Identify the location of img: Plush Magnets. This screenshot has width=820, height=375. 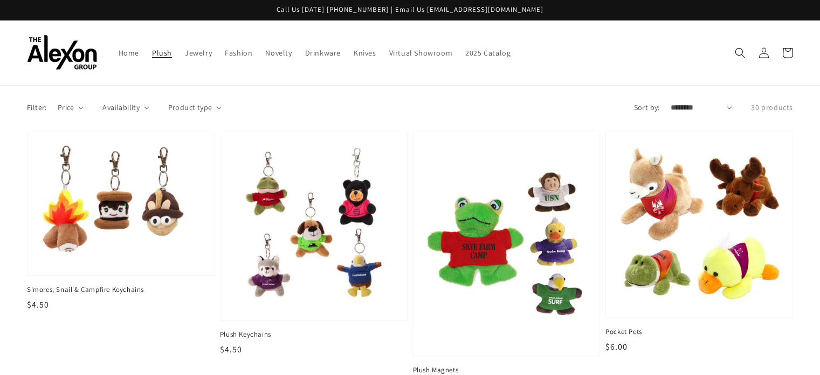
(507, 244).